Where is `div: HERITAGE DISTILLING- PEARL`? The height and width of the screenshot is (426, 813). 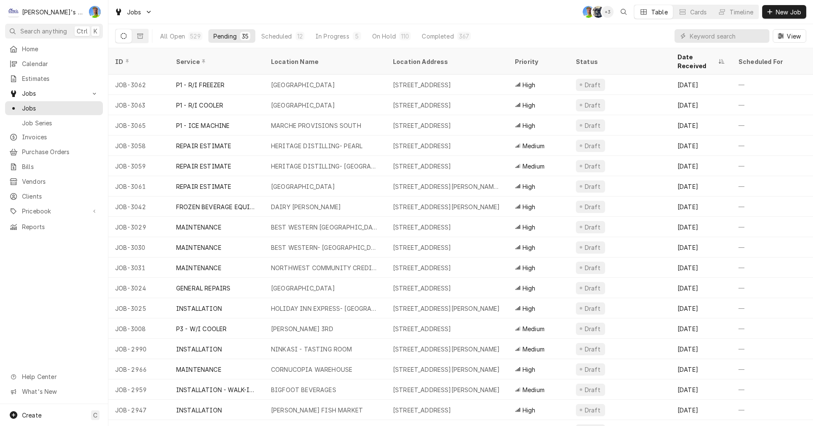 div: HERITAGE DISTILLING- PEARL is located at coordinates (317, 146).